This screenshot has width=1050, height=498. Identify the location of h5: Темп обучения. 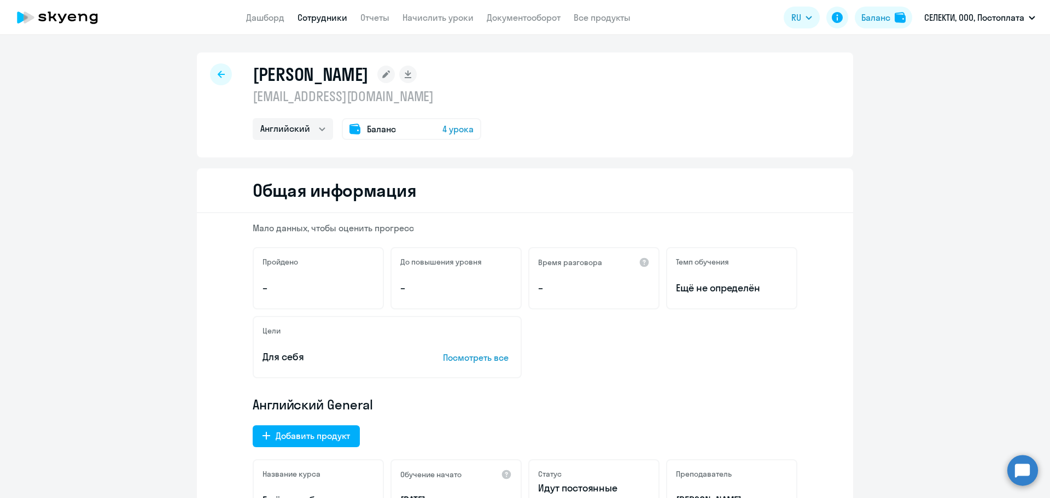
(702, 262).